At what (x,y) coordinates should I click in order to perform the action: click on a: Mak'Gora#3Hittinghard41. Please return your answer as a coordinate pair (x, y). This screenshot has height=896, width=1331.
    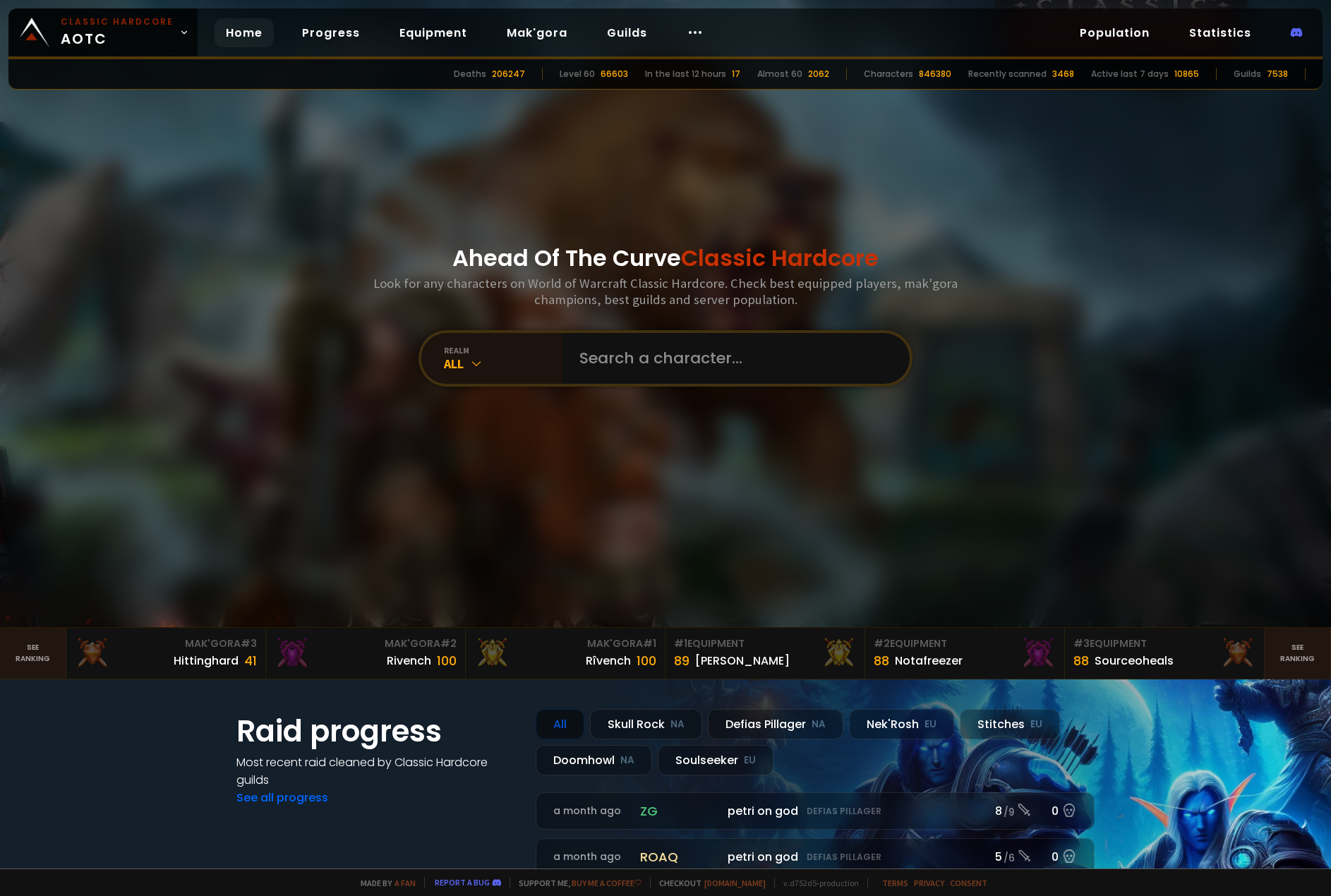
    Looking at the image, I should click on (166, 654).